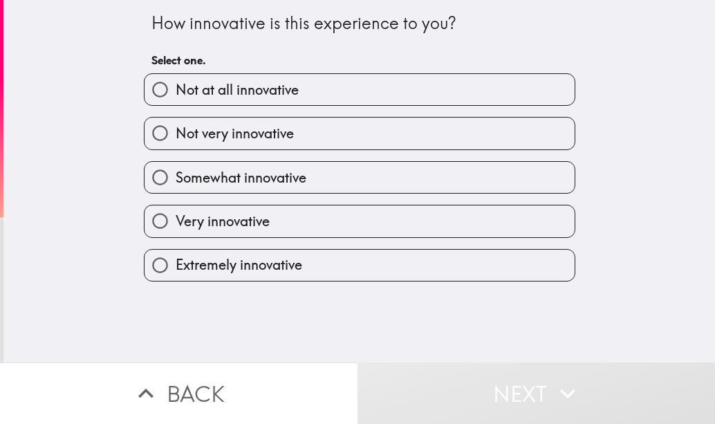 The height and width of the screenshot is (424, 715). What do you see at coordinates (223, 221) in the screenshot?
I see `span: Very innovative` at bounding box center [223, 221].